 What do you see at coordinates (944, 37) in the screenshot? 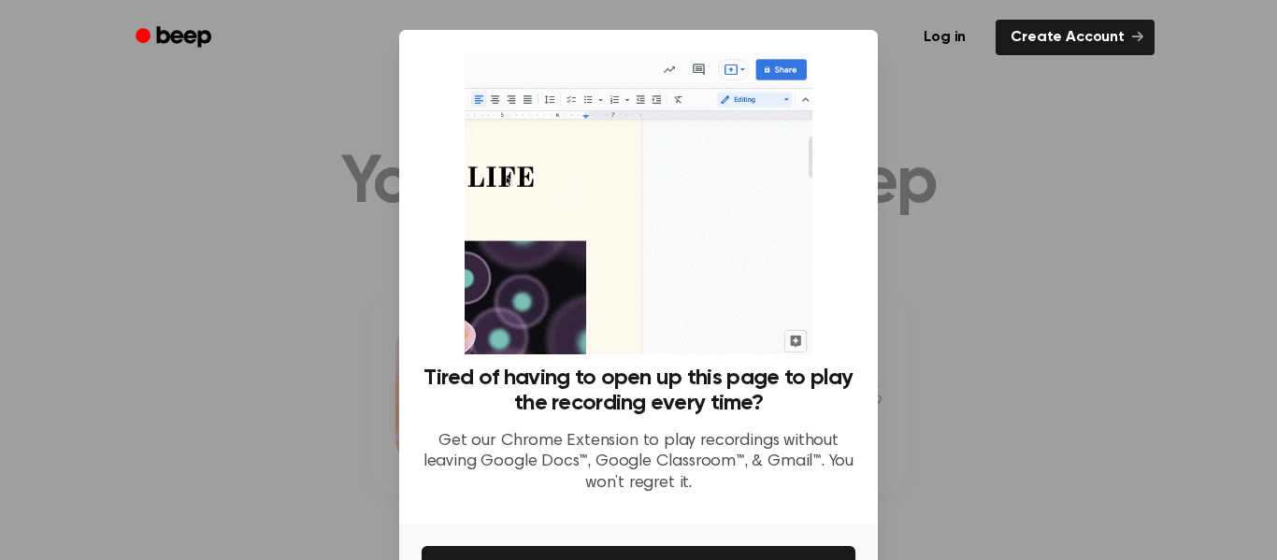
I see `a: Log in` at bounding box center [944, 37].